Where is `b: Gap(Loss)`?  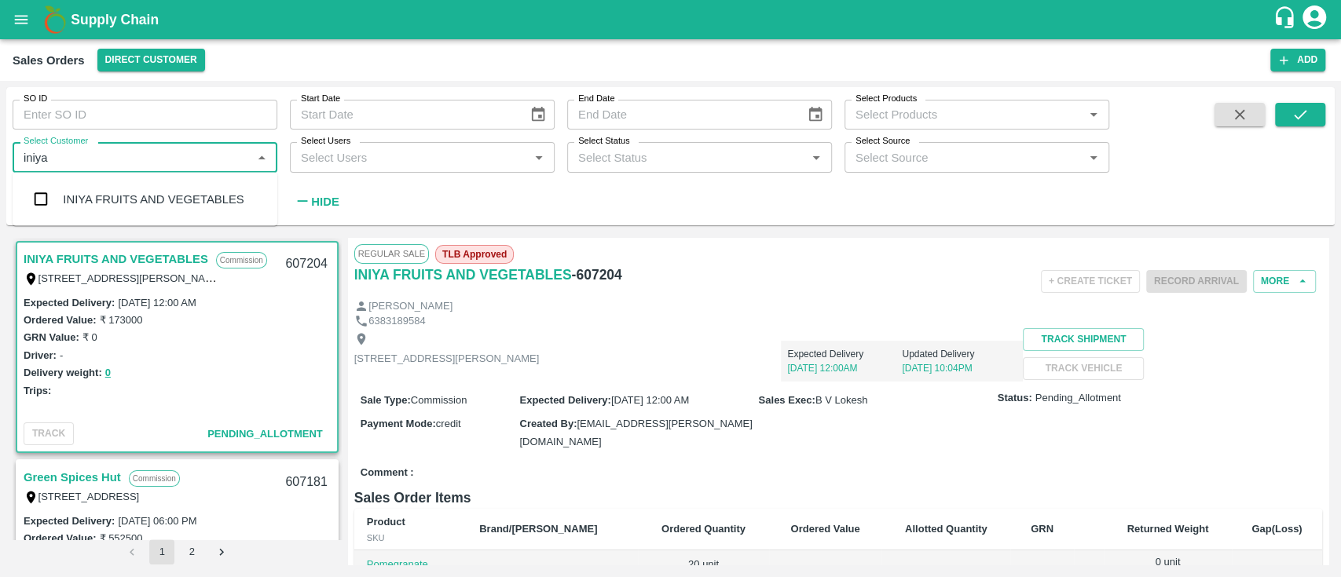 b: Gap(Loss) is located at coordinates (1276, 529).